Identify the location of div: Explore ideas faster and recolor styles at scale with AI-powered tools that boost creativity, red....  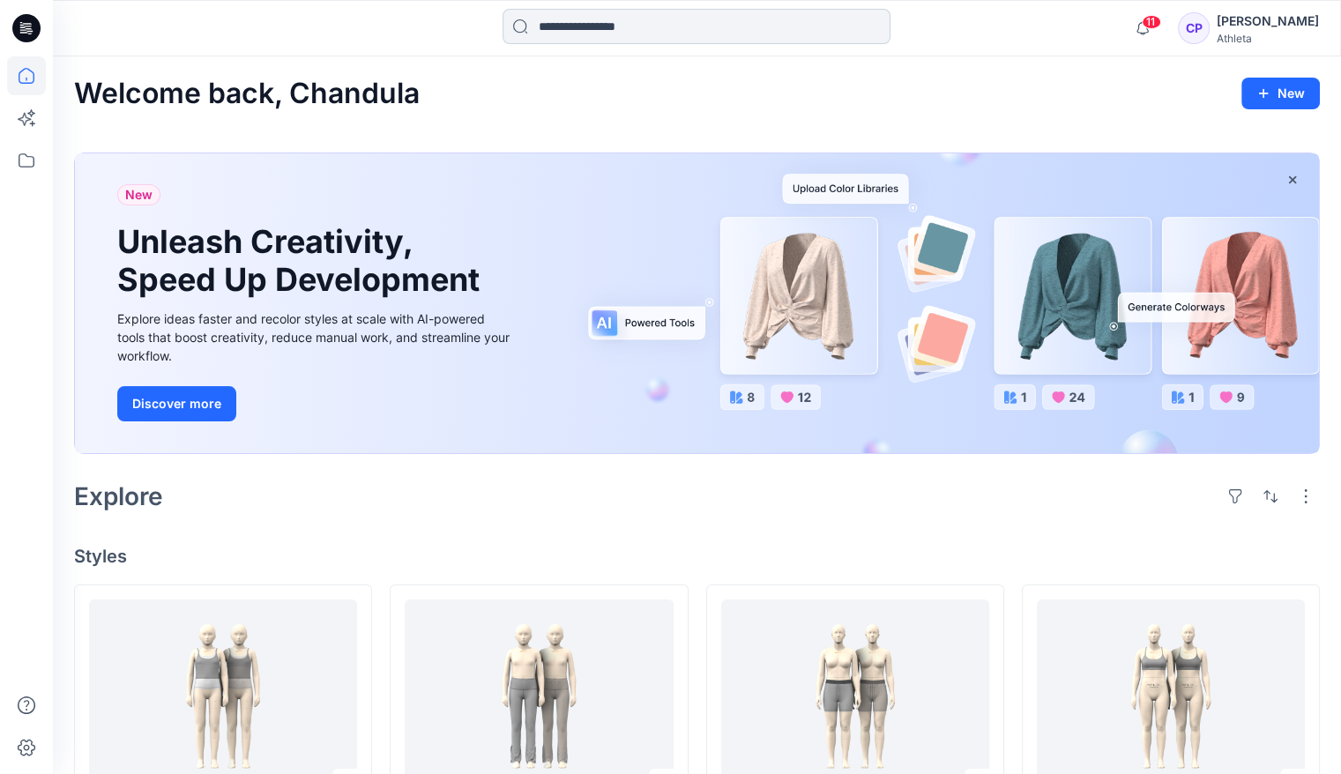
(316, 337).